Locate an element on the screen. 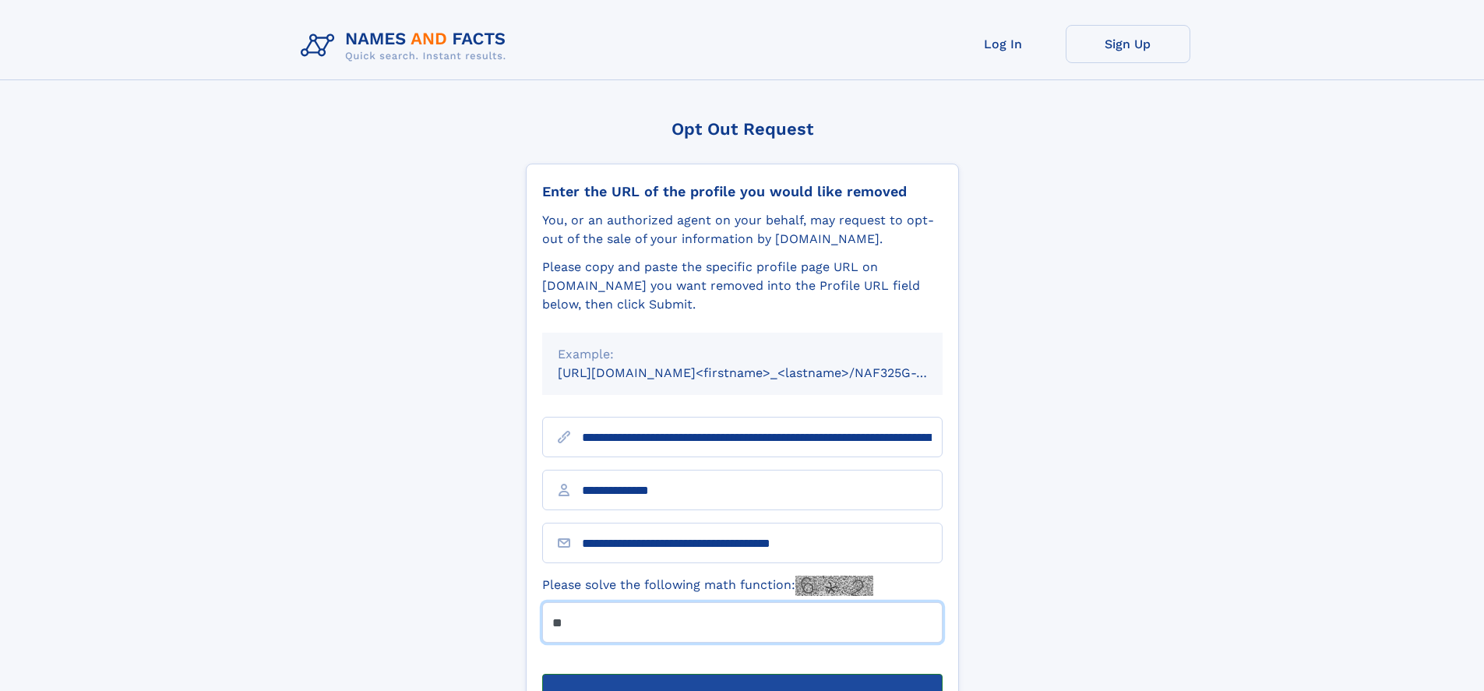 The width and height of the screenshot is (1484, 691). label: Please solve the following math function: is located at coordinates (707, 586).